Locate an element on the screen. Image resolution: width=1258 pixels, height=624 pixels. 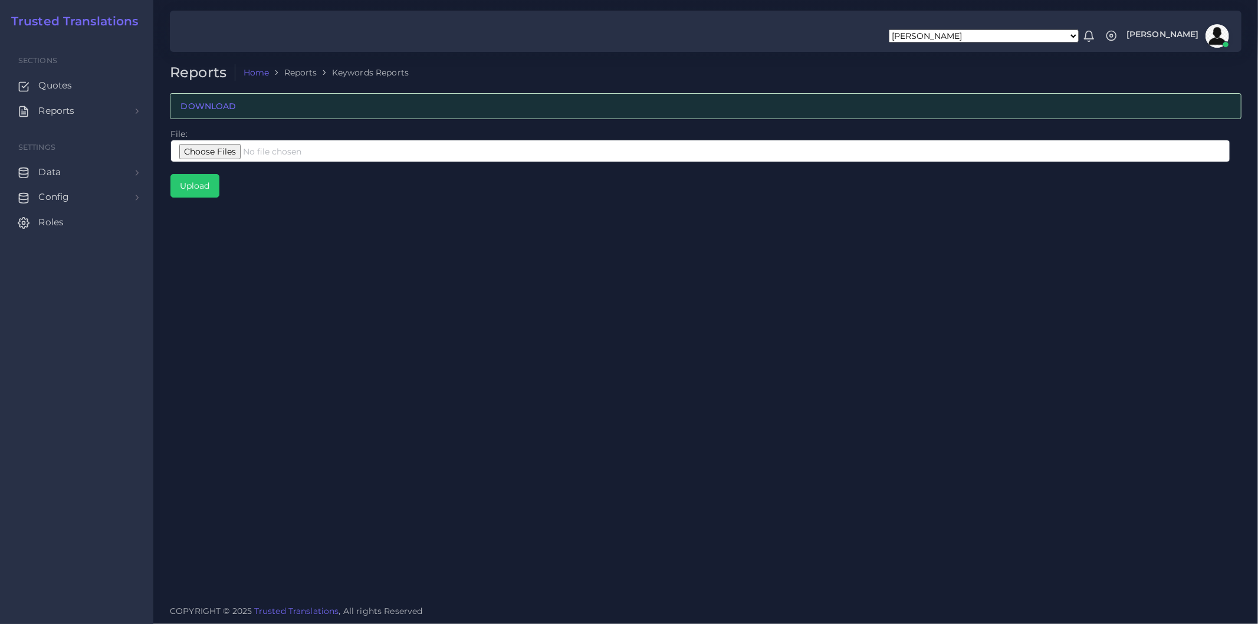
span: Roles is located at coordinates (51, 222).